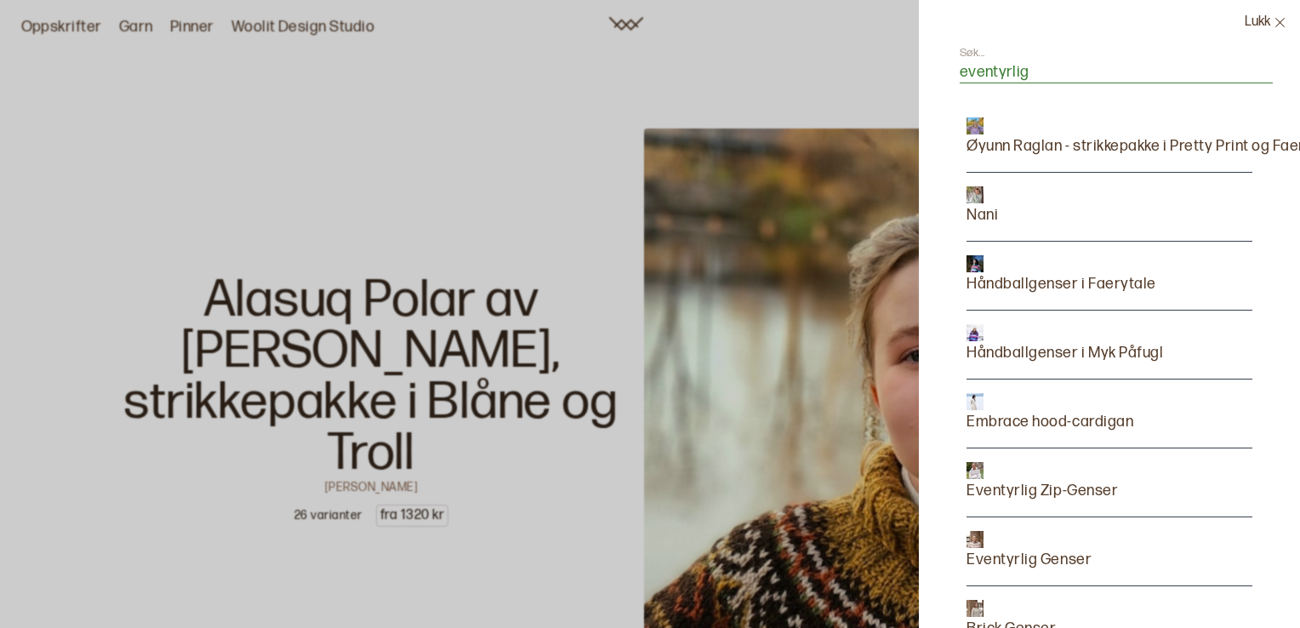  I want to click on img: Øyunn Raglan - strikkepakke i Pretty Print og Faerytale, so click(975, 126).